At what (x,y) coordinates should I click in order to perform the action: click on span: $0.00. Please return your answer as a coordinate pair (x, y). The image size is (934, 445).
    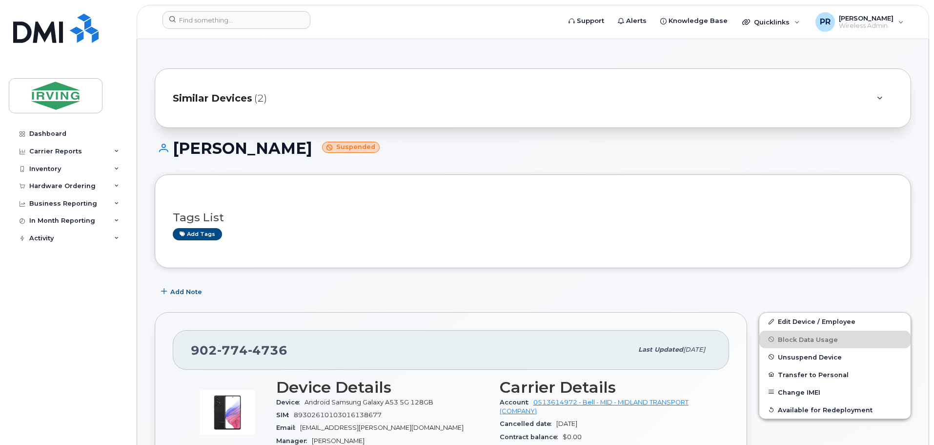
    Looking at the image, I should click on (572, 436).